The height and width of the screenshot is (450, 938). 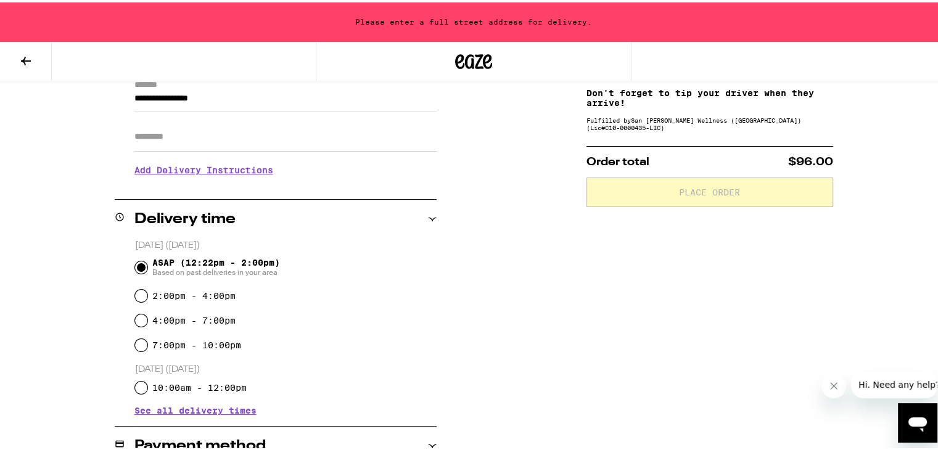 I want to click on span: $96.00, so click(x=810, y=160).